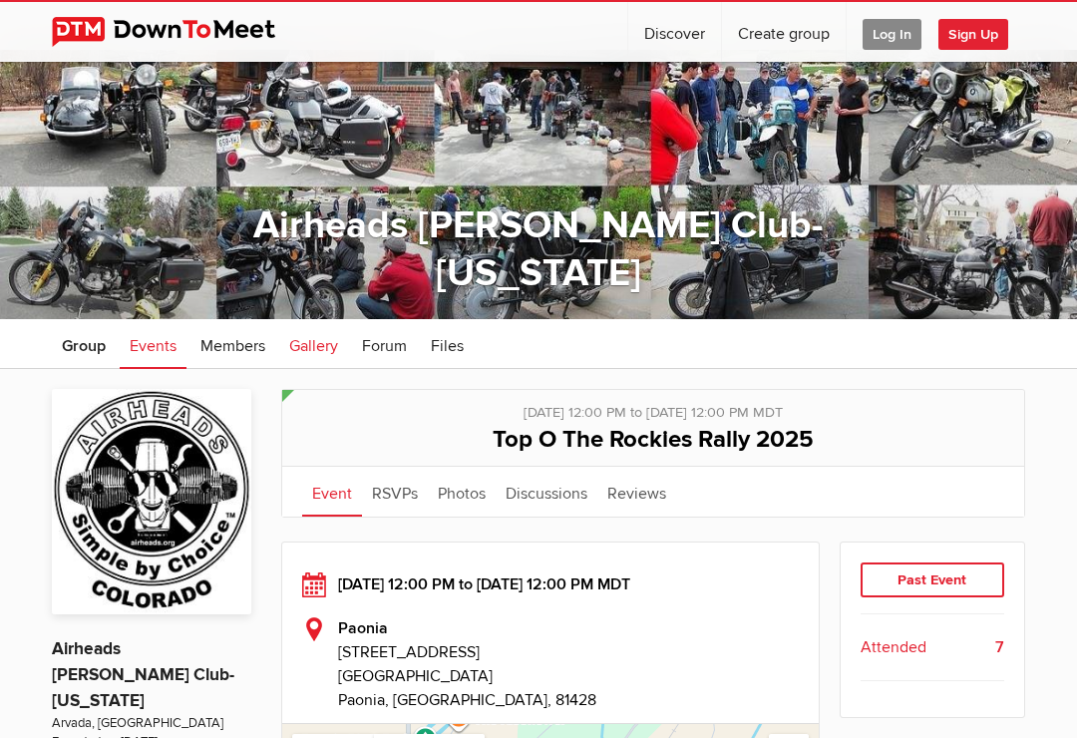 The height and width of the screenshot is (738, 1077). I want to click on a: Discover, so click(674, 32).